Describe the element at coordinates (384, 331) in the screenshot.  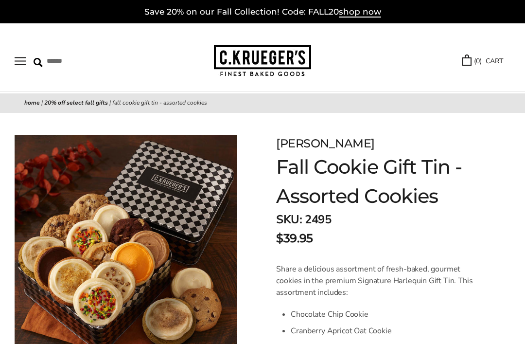
I see `li: Cranberry Apricot Oat Cookie` at that location.